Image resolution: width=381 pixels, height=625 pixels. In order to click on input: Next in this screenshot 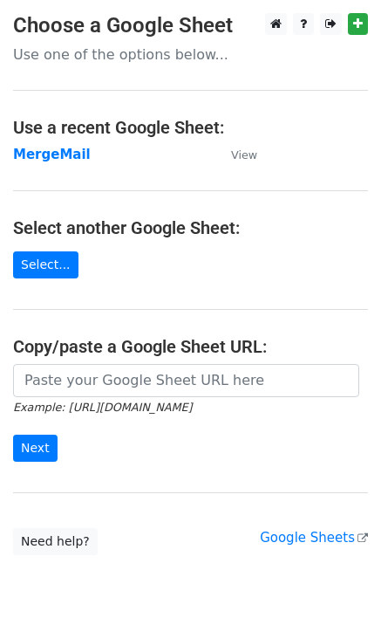, I will do `click(35, 448)`.